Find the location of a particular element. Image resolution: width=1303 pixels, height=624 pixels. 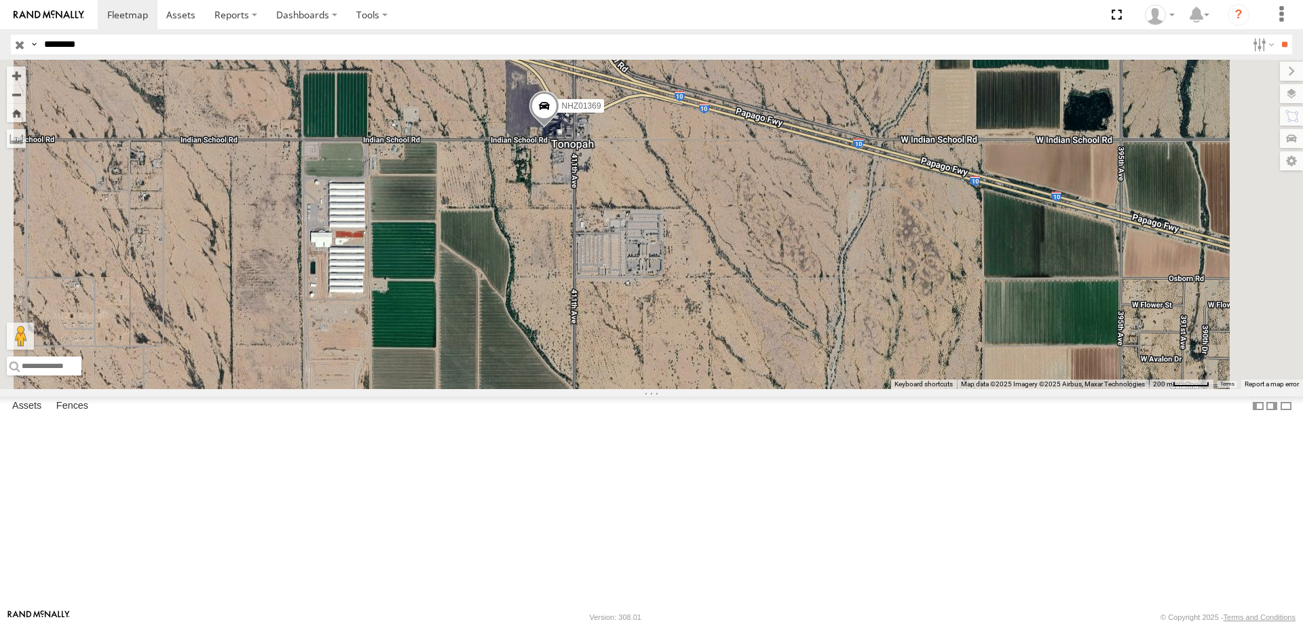

label: Dock Summary Table to the Right is located at coordinates (1272, 406).